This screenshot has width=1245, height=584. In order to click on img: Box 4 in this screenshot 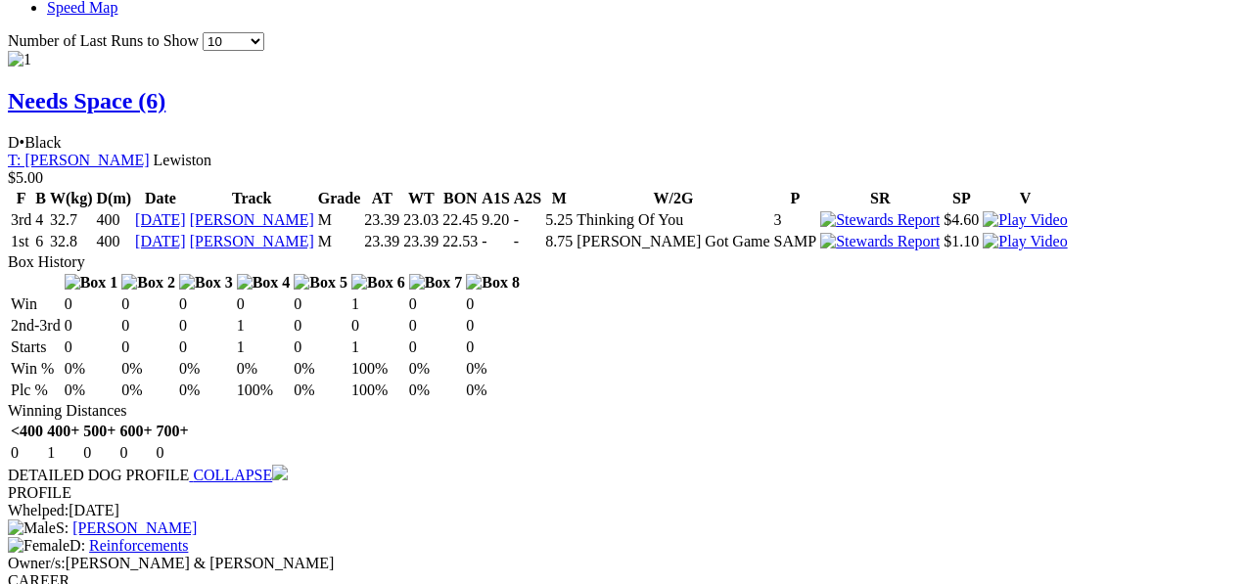, I will do `click(263, 283)`.